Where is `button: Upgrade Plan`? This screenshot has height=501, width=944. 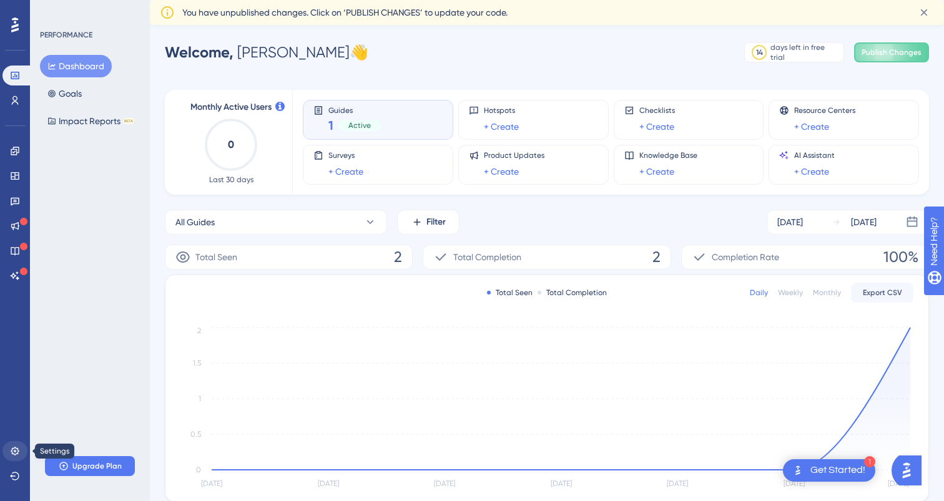
button: Upgrade Plan is located at coordinates (90, 466).